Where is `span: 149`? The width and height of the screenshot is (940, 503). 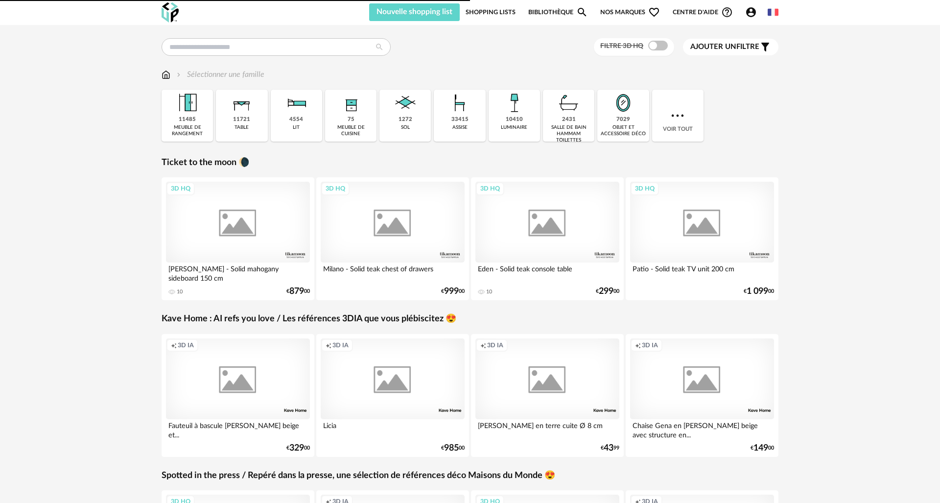 span: 149 is located at coordinates (761, 448).